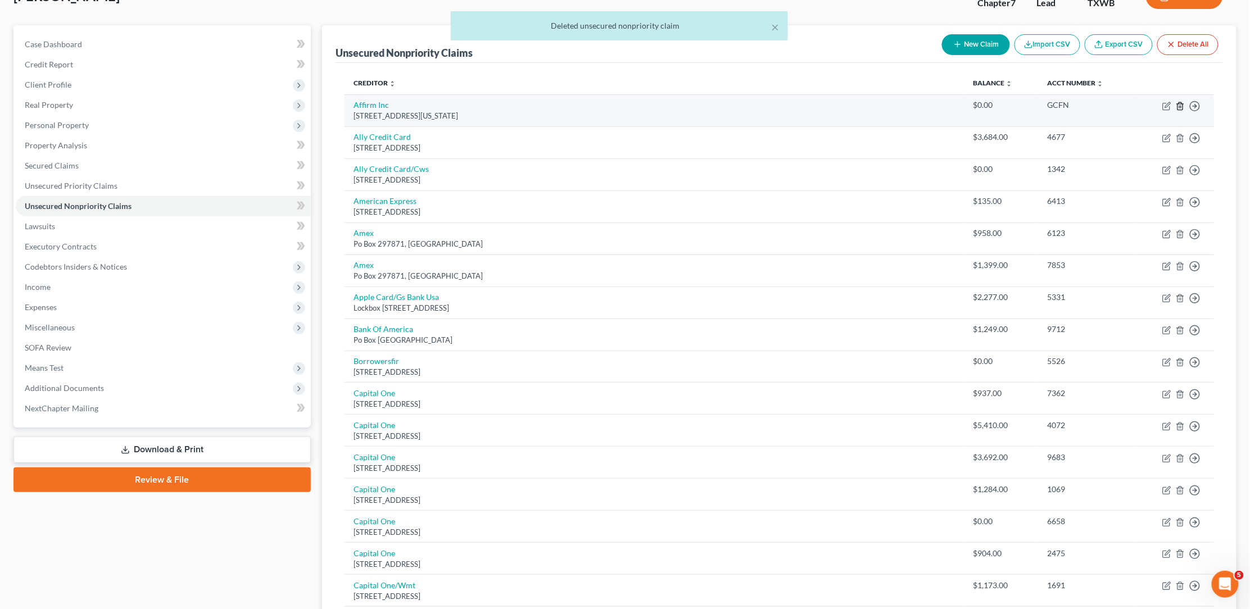 The height and width of the screenshot is (609, 1250). I want to click on a: Apple Card/Gs Bank Usa, so click(396, 297).